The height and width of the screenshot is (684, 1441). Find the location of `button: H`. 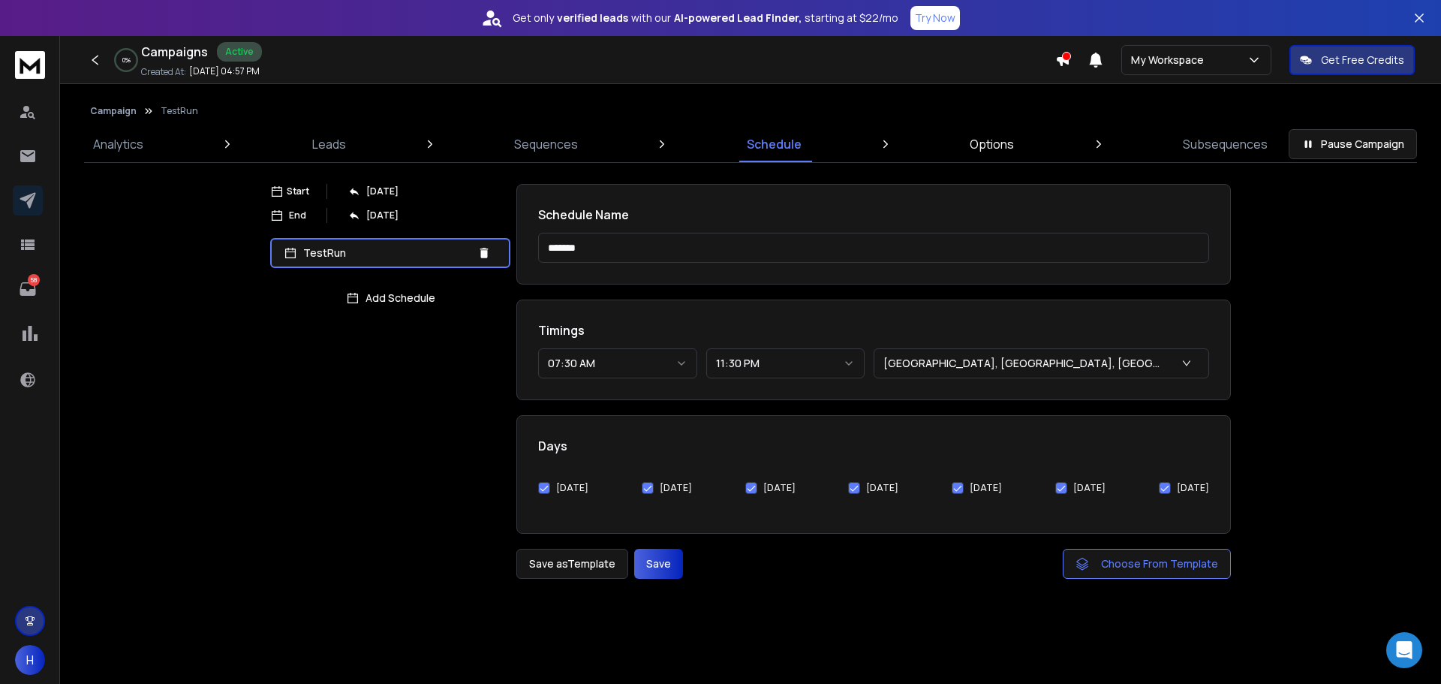

button: H is located at coordinates (30, 660).